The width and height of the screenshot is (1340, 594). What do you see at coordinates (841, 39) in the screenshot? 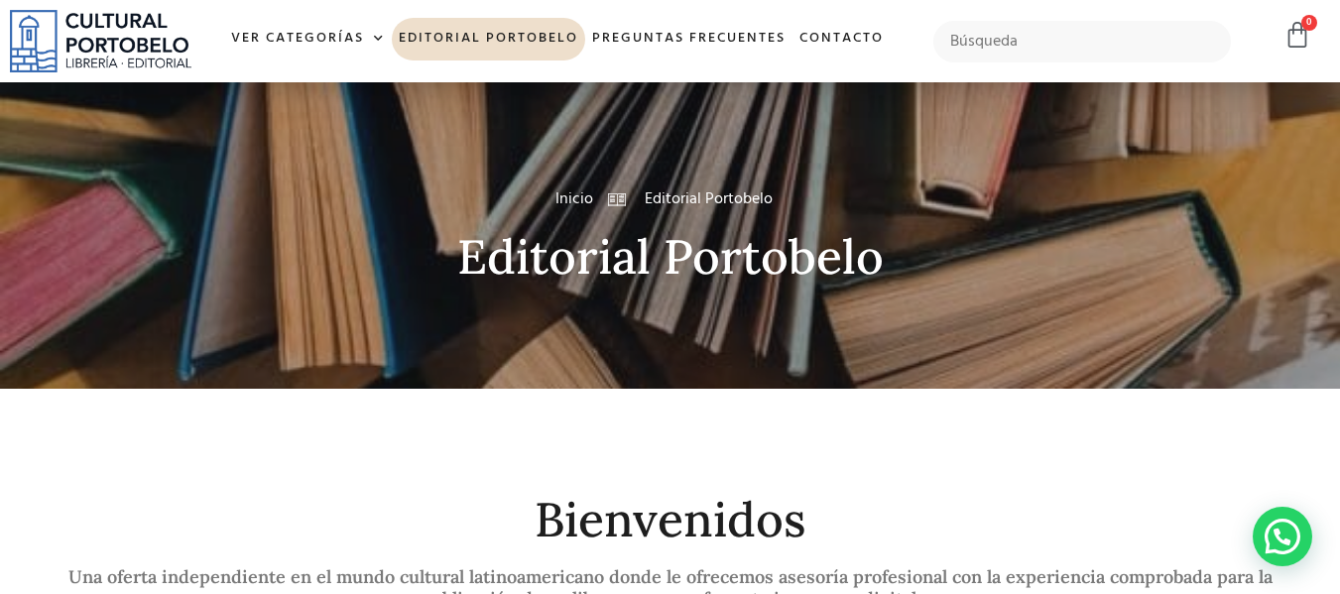
I see `a: Contacto` at bounding box center [841, 39].